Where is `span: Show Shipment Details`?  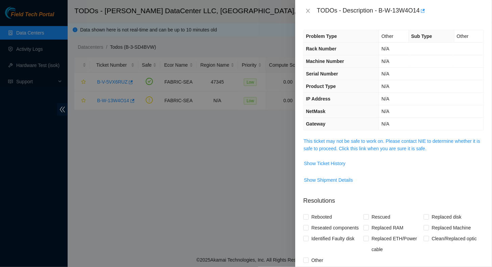 span: Show Shipment Details is located at coordinates (328, 180).